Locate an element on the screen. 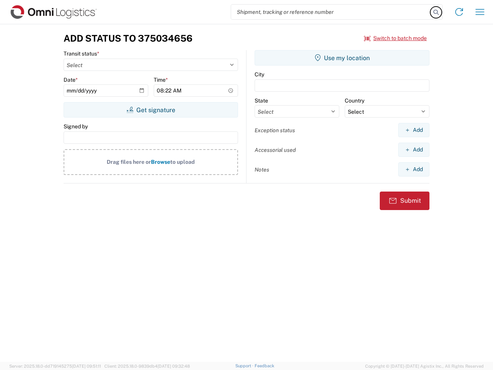  button: Switch to batch mode is located at coordinates (395, 38).